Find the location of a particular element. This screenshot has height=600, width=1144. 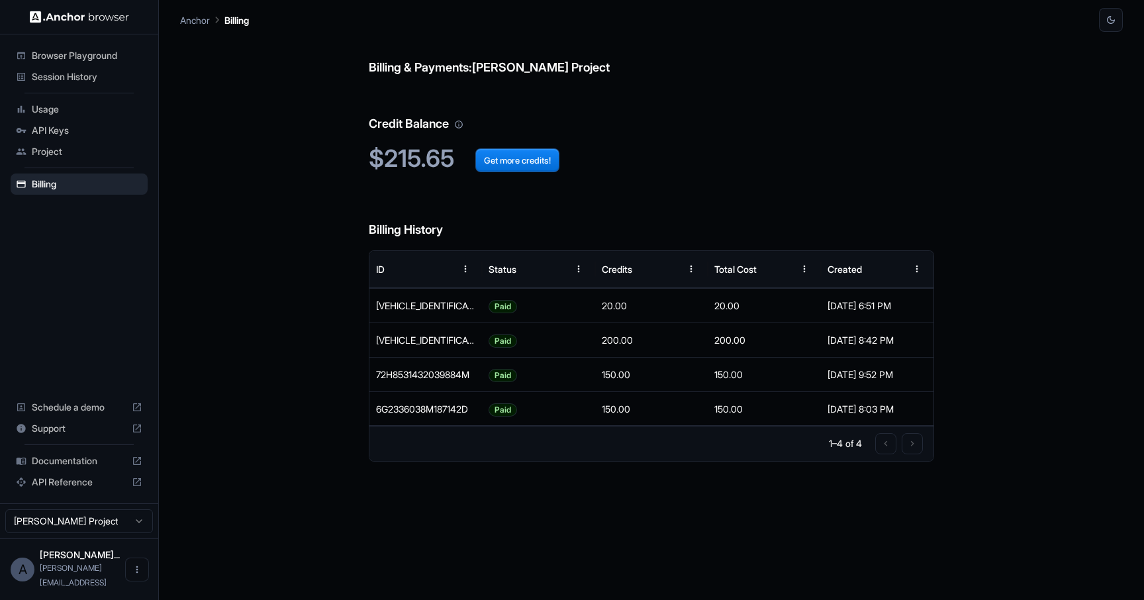

span: Browser Playground is located at coordinates (87, 56).